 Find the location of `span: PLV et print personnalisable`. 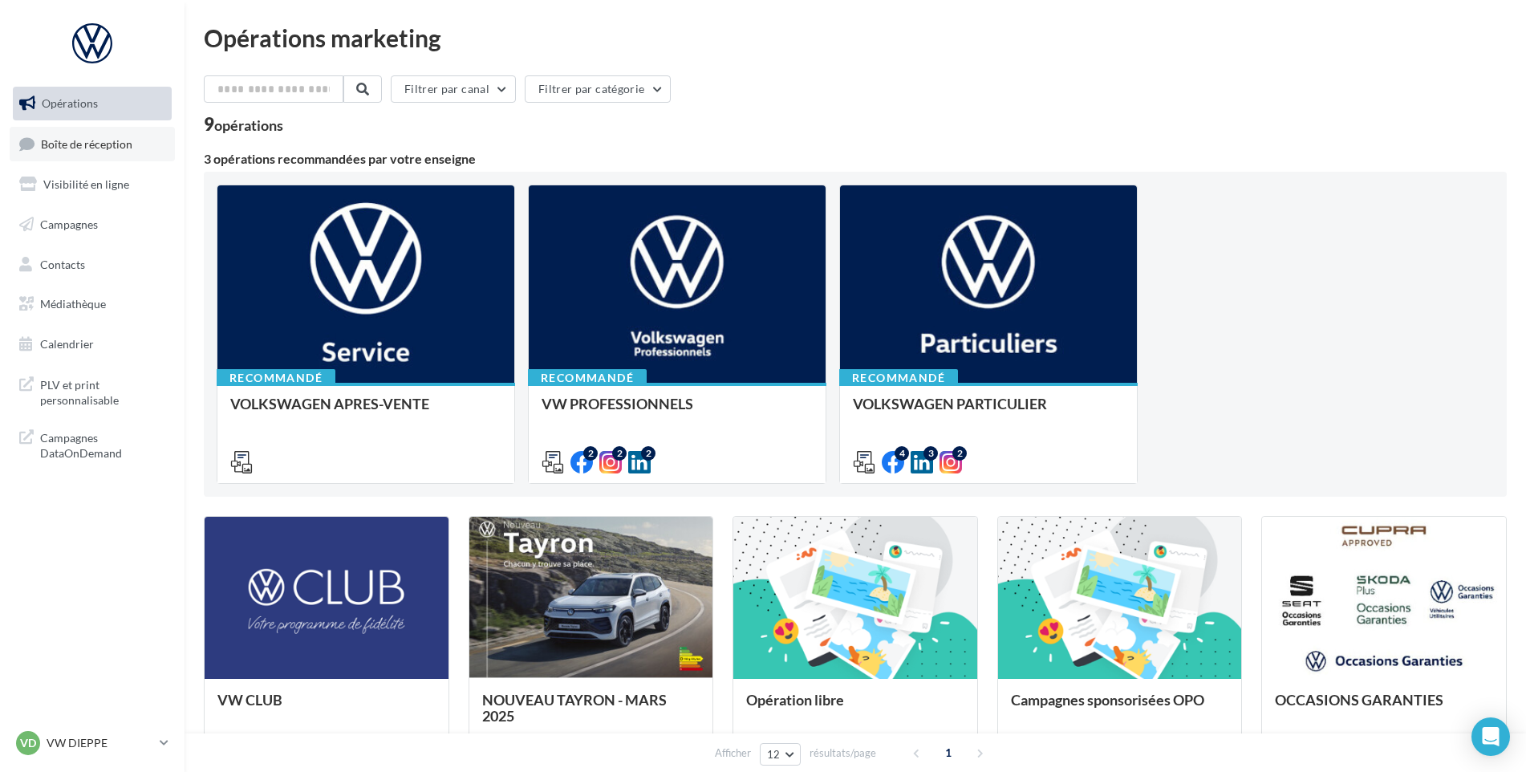

span: PLV et print personnalisable is located at coordinates (103, 391).